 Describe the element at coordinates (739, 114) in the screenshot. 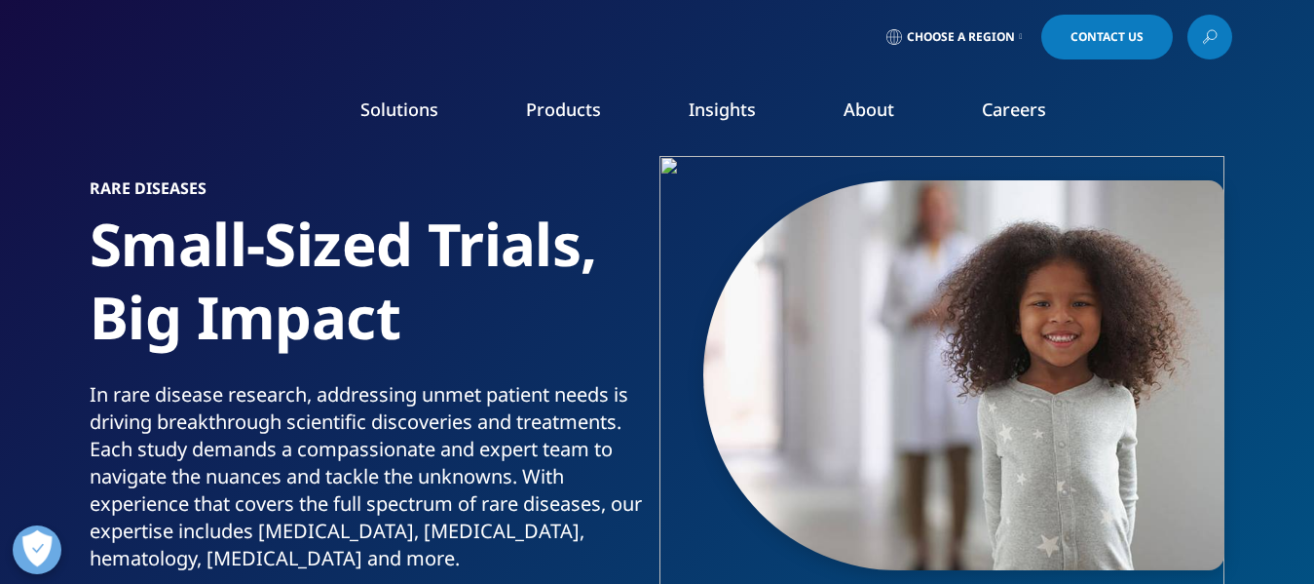

I see `nav: Primary` at that location.